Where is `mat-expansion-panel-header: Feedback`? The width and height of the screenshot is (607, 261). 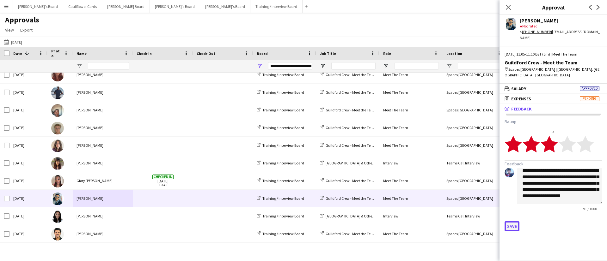 mat-expansion-panel-header: Feedback is located at coordinates (553, 109).